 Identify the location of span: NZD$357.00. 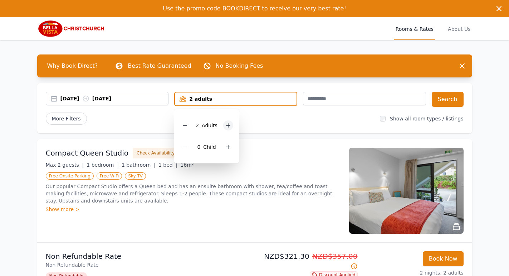
(335, 256).